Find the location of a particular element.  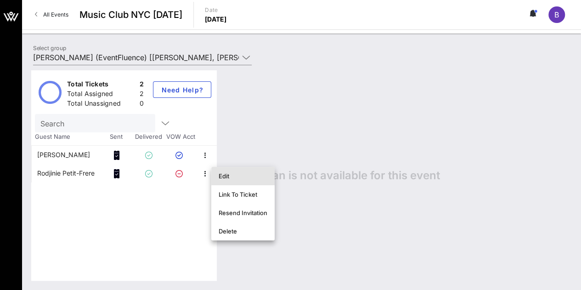

span: Floorplan is not available for this event is located at coordinates (338, 175).